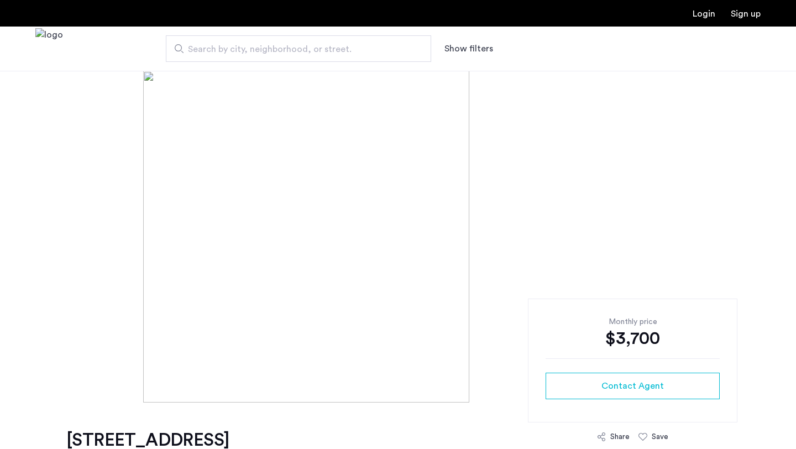 The height and width of the screenshot is (449, 796). I want to click on a: Cazamio Logo, so click(49, 49).